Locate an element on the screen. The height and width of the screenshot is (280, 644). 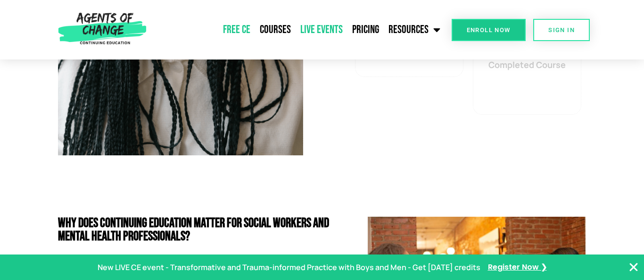
div: Completed Course is located at coordinates (527, 67).